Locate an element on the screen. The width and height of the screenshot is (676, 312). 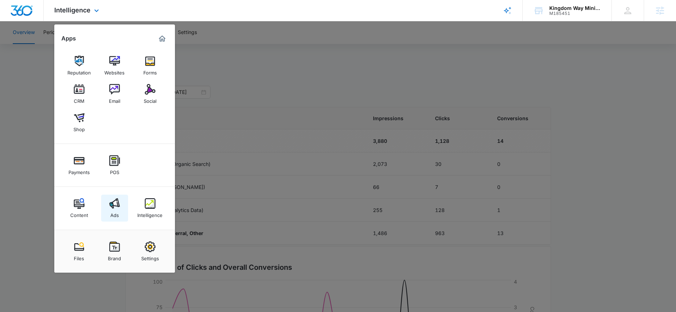
a: Files is located at coordinates (79, 251).